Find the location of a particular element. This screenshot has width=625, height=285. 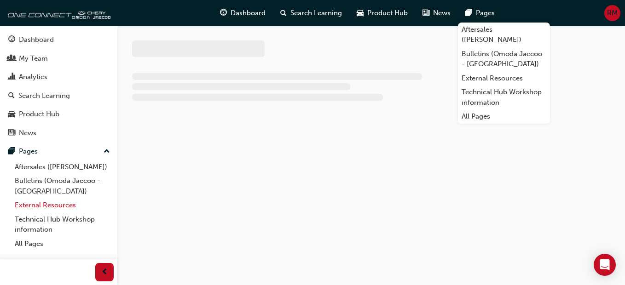

img: oneconnect is located at coordinates (58, 13).